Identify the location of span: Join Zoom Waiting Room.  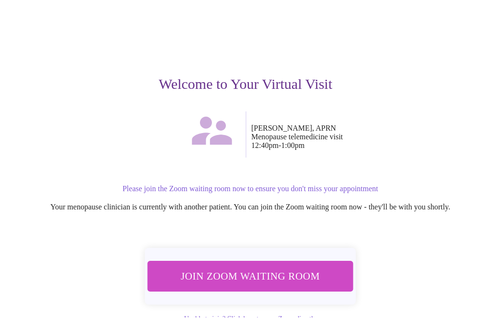
(250, 276).